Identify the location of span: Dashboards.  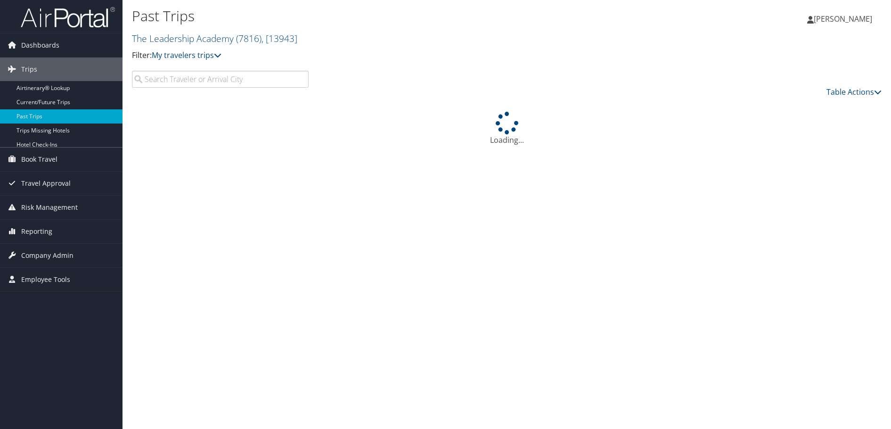
(40, 45).